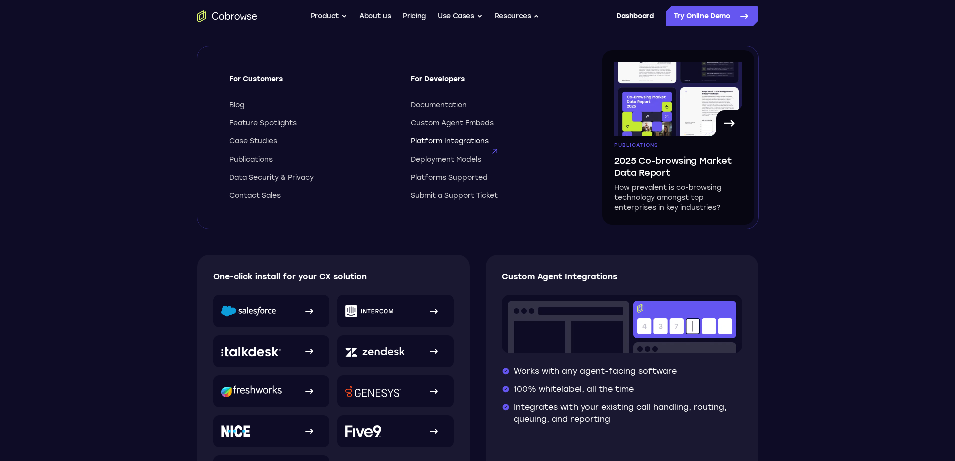 This screenshot has width=955, height=461. I want to click on a: Contact Sales, so click(311, 196).